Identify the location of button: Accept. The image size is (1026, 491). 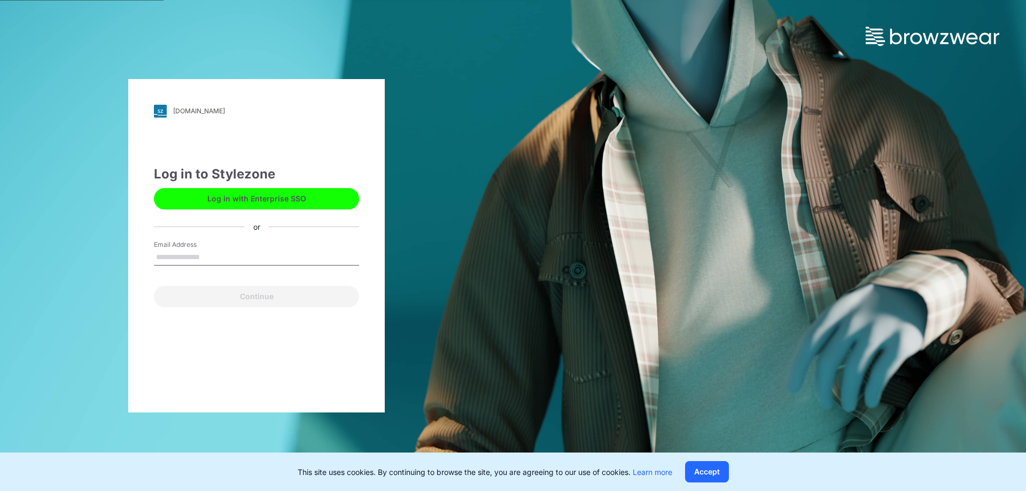
(707, 472).